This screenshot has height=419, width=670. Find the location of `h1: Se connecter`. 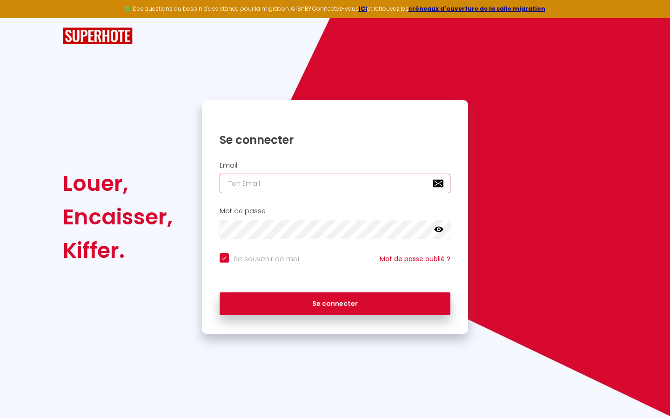

h1: Se connecter is located at coordinates (335, 140).